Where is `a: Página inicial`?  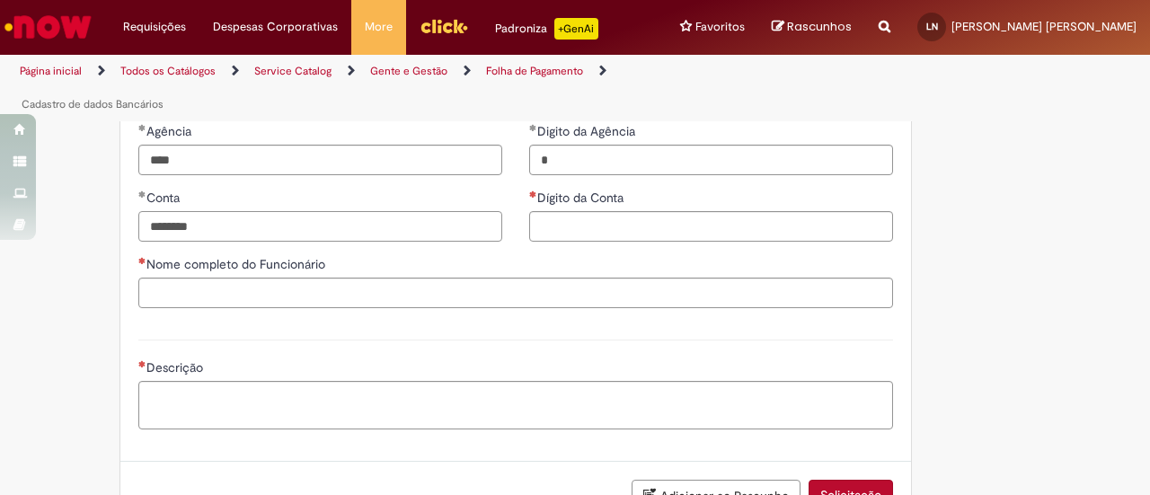 a: Página inicial is located at coordinates (50, 71).